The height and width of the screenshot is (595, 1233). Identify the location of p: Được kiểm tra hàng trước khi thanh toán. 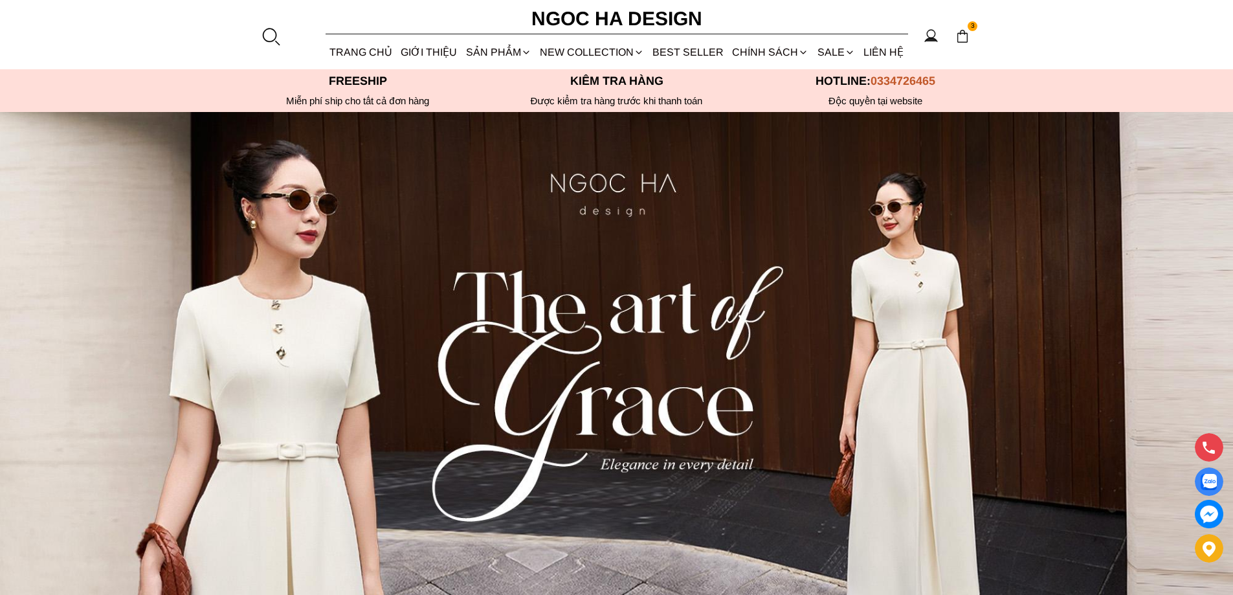
(617, 101).